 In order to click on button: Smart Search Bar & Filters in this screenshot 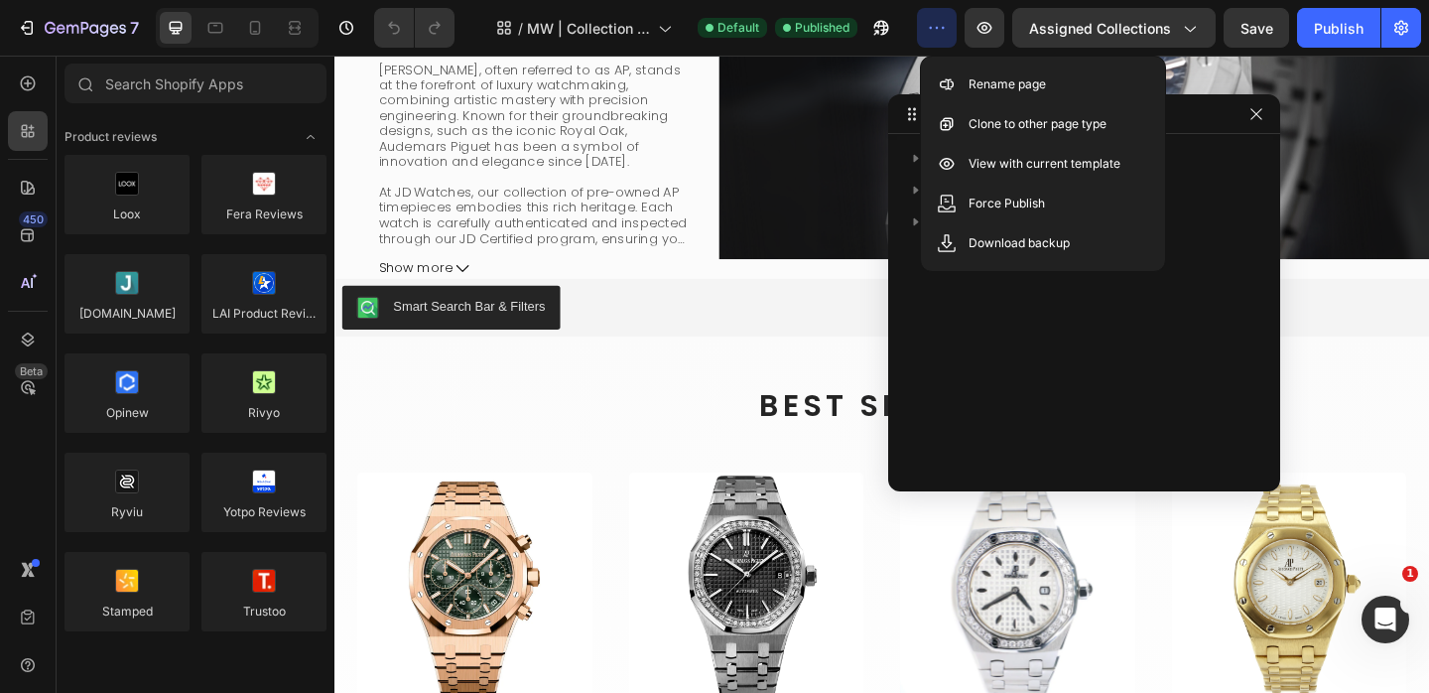, I will do `click(126, 274)`.